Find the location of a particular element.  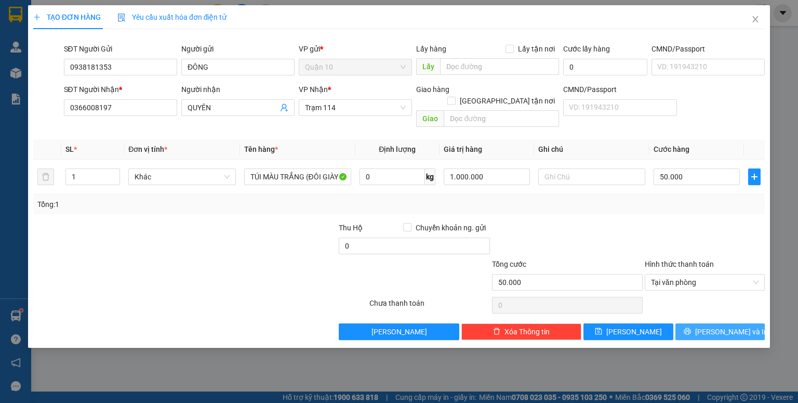

span: Chuyển khoản ng. gửi is located at coordinates (450, 228).